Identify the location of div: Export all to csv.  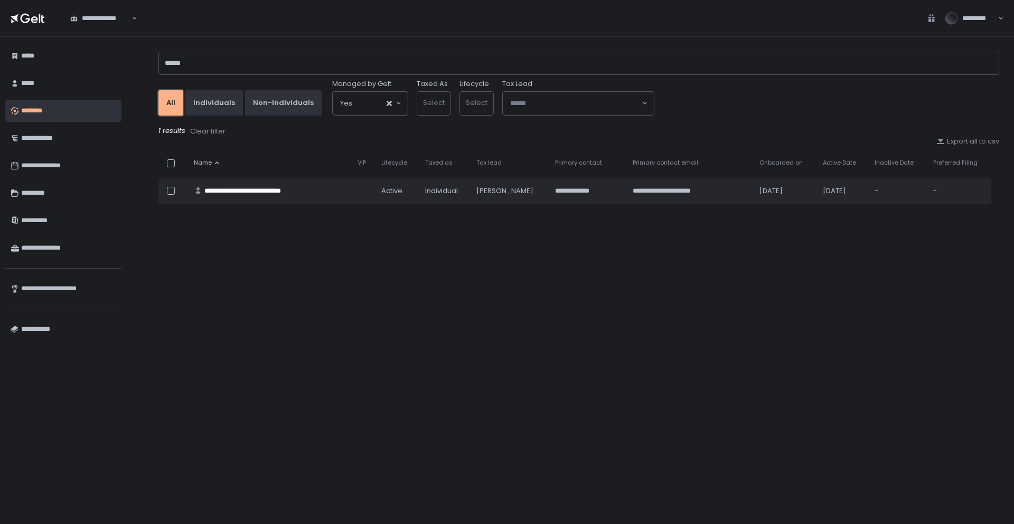
(968, 142).